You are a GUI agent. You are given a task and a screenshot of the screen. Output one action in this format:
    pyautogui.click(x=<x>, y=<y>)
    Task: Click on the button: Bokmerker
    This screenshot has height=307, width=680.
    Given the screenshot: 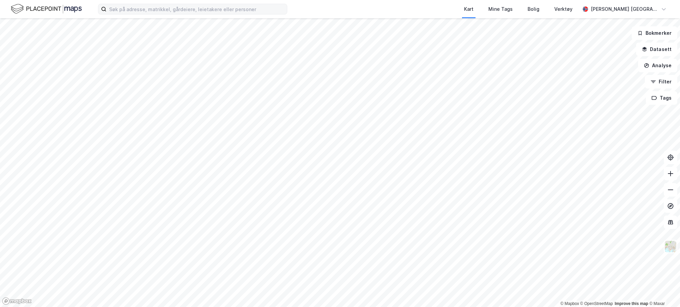 What is the action you would take?
    pyautogui.click(x=655, y=33)
    